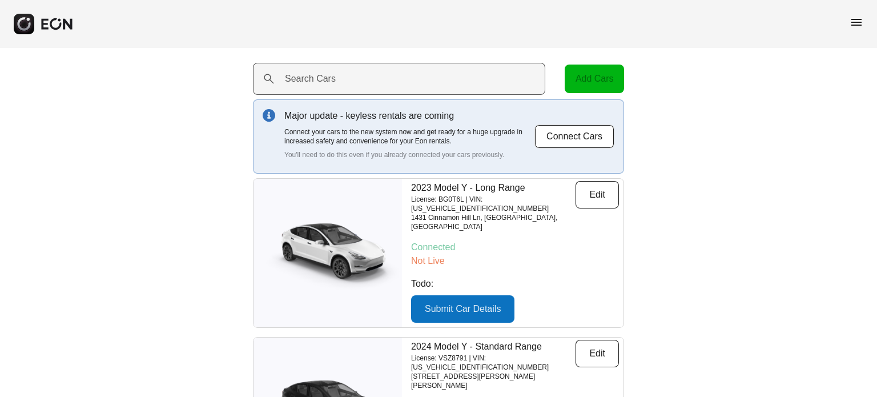  Describe the element at coordinates (328, 253) in the screenshot. I see `img: car` at that location.